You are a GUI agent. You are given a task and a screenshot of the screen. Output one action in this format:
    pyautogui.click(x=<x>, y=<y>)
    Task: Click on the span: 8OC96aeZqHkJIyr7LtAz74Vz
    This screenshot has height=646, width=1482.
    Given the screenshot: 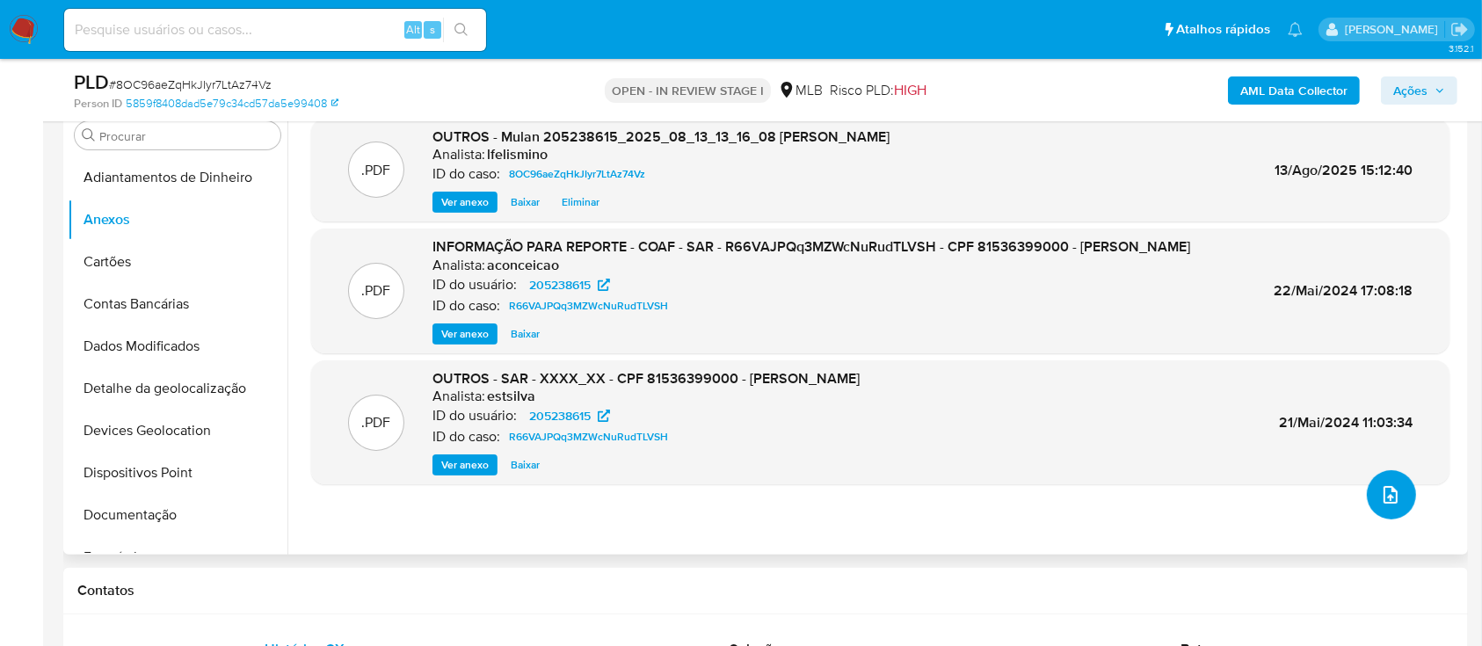 What is the action you would take?
    pyautogui.click(x=576, y=174)
    